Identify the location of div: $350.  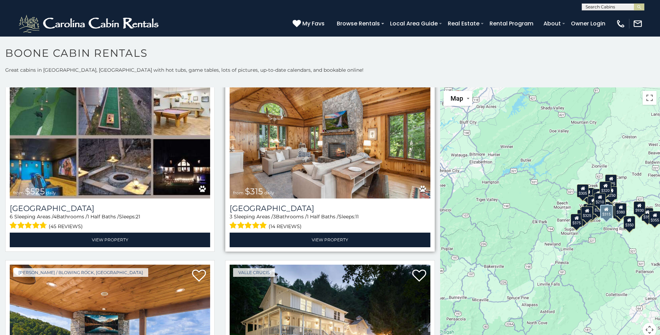
(629, 222).